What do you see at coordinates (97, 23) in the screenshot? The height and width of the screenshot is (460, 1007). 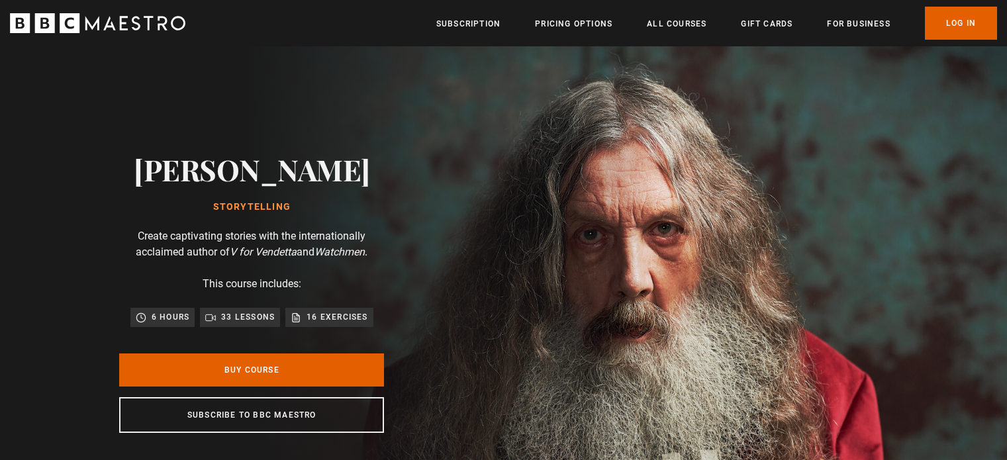 I see `svg: BBC Maestro` at bounding box center [97, 23].